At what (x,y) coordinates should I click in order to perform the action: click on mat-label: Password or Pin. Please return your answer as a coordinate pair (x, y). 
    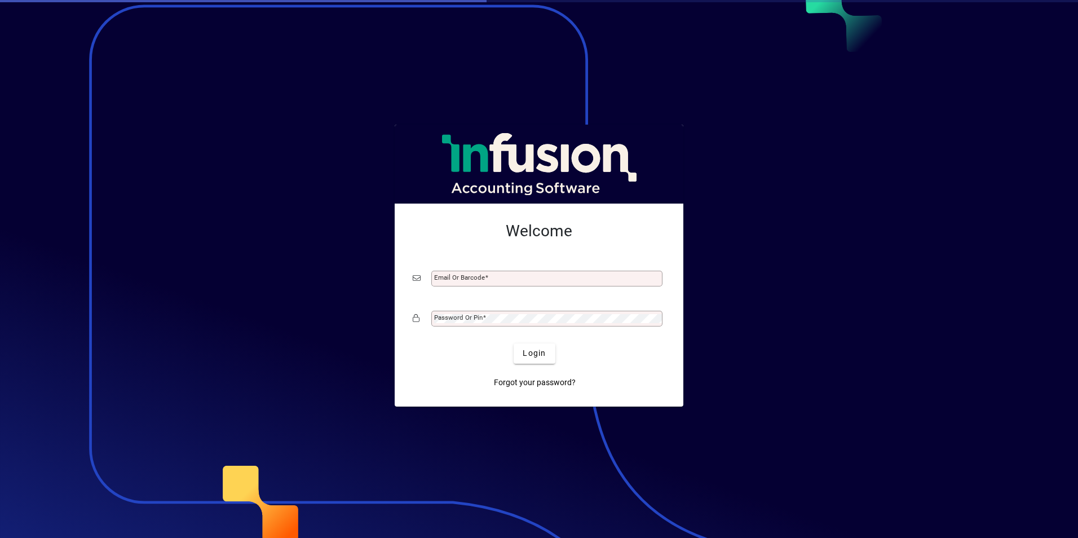
    Looking at the image, I should click on (458, 317).